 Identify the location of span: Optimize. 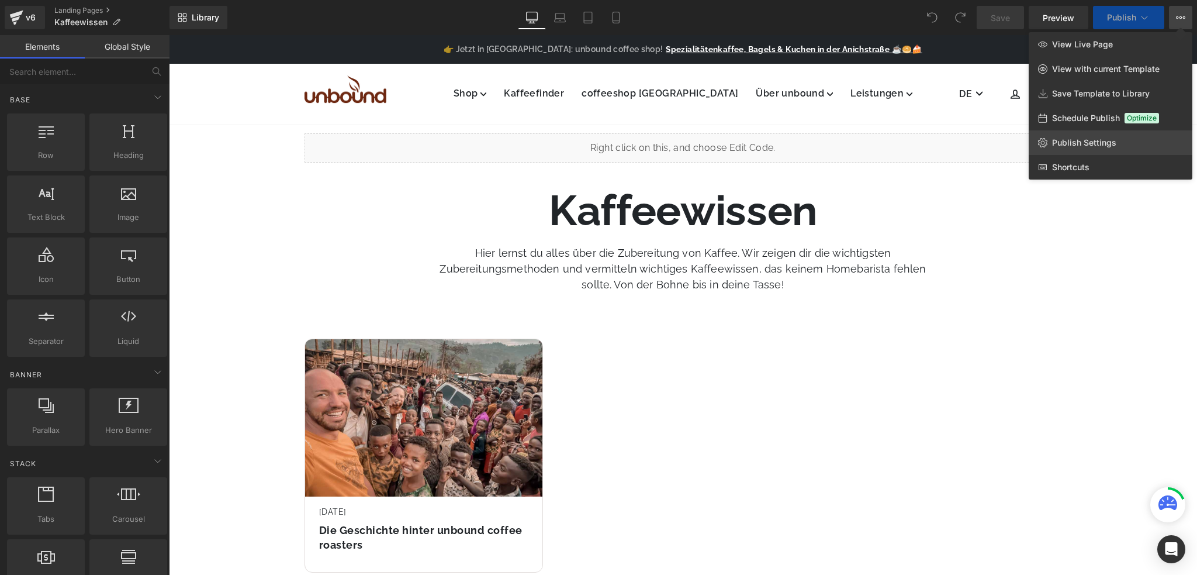
(1142, 118).